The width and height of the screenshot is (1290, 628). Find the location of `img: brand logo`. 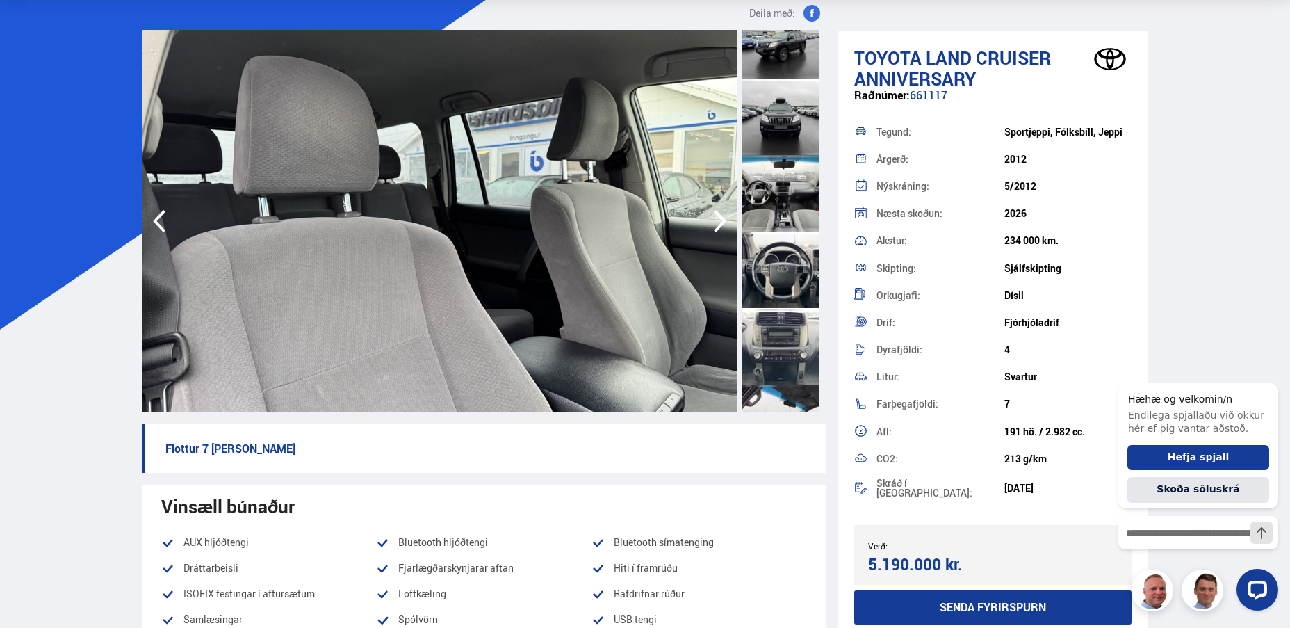

img: brand logo is located at coordinates (1110, 59).